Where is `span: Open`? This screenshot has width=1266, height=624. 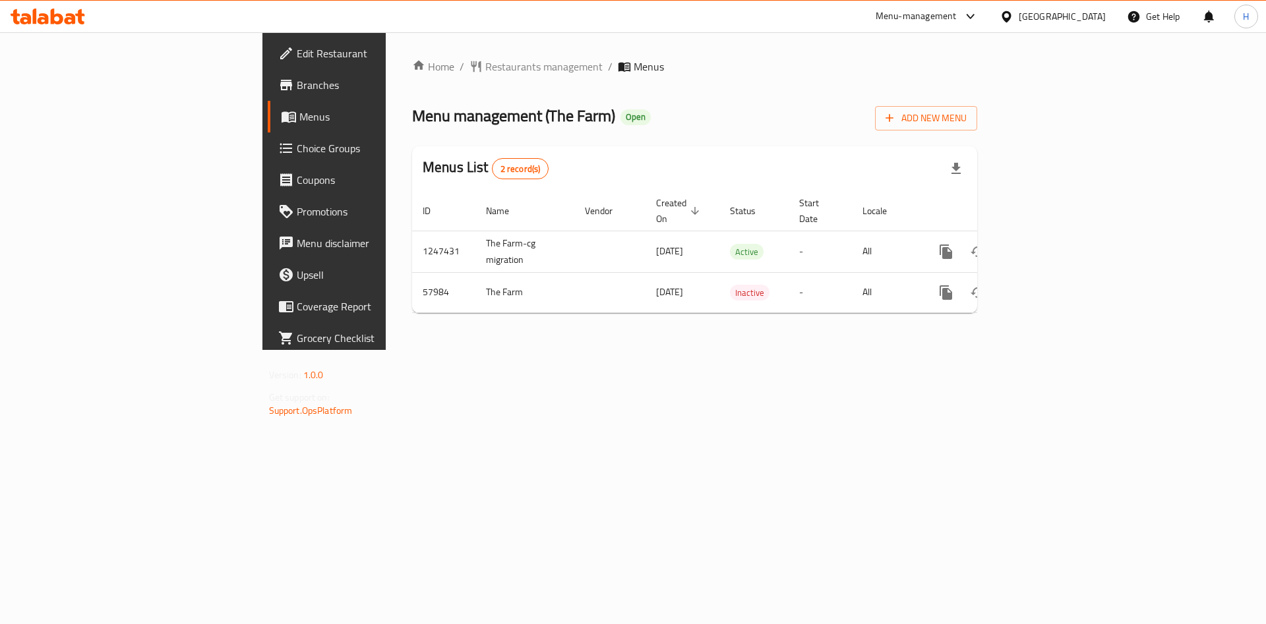
span: Open is located at coordinates (636, 117).